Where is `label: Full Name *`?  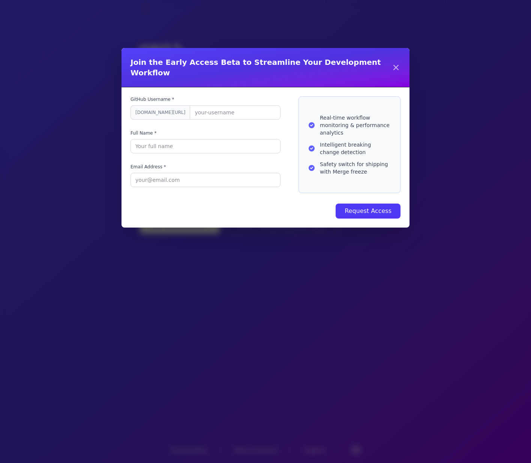 label: Full Name * is located at coordinates (205, 133).